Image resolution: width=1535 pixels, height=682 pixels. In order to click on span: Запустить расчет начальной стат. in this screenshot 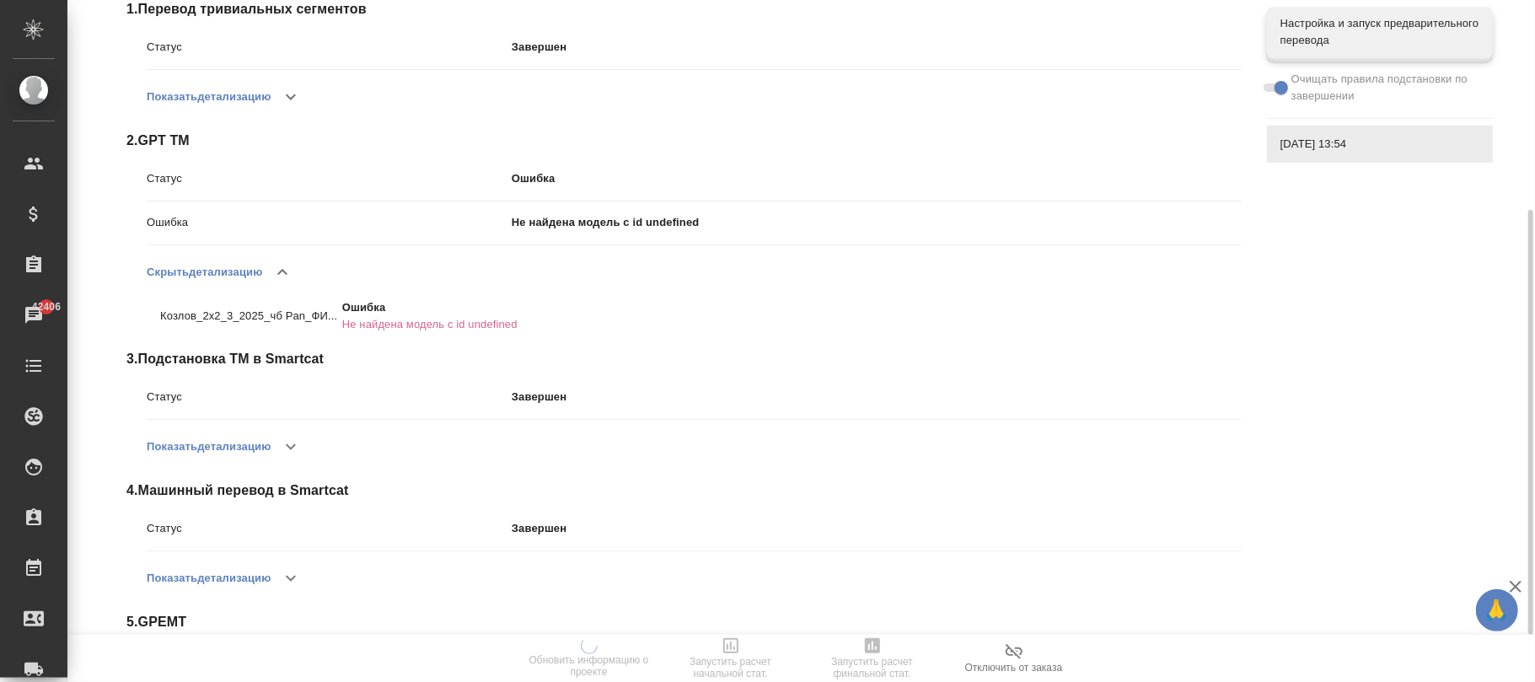, I will do `click(731, 668)`.